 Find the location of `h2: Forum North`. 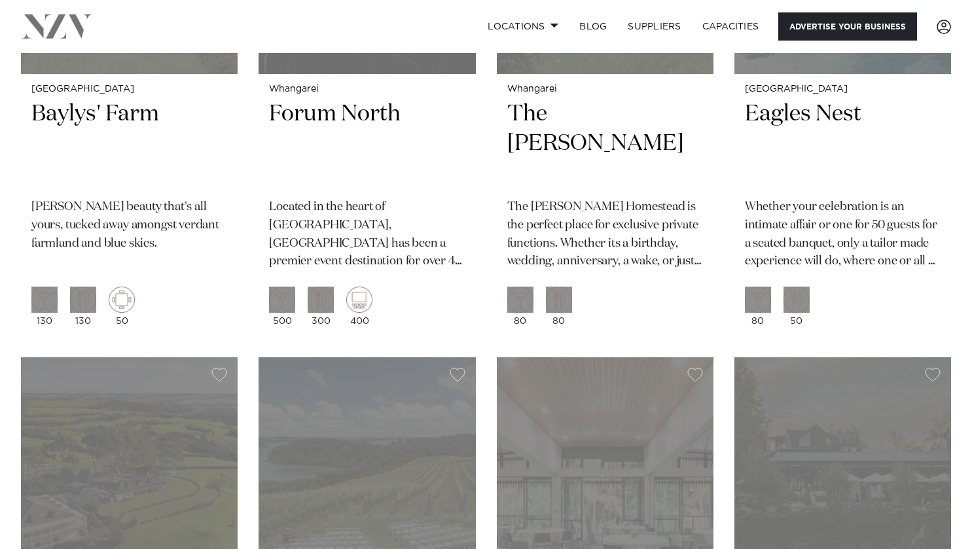

h2: Forum North is located at coordinates (367, 143).